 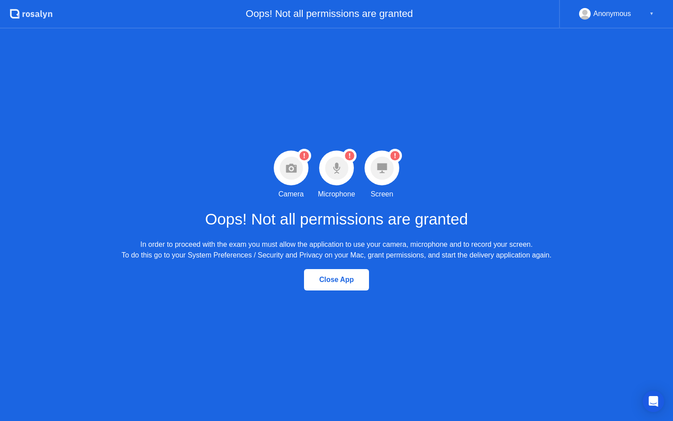 I want to click on button: Close App, so click(x=337, y=280).